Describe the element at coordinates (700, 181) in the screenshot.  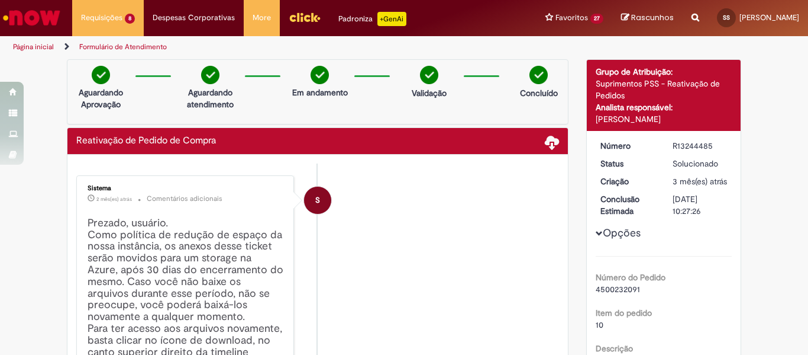
I see `span: 3 mês(es) atrás` at that location.